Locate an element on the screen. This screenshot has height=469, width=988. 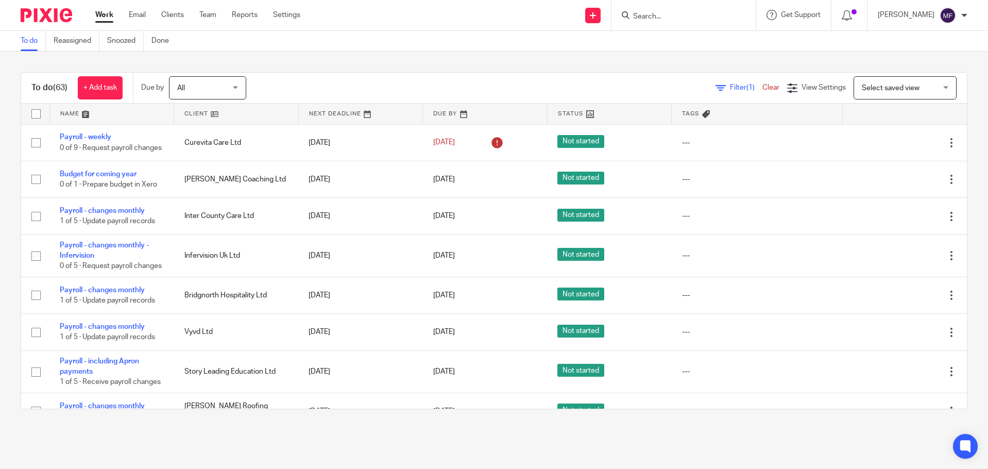
input: Search is located at coordinates (678, 17).